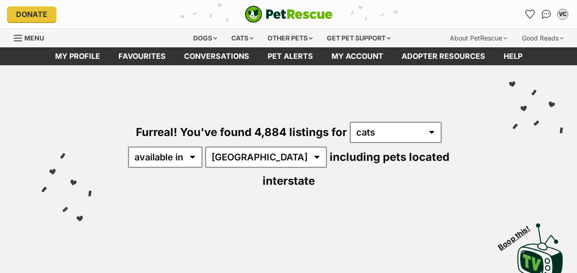  I want to click on span: Furreal! You've found 4,884 listings for, so click(241, 132).